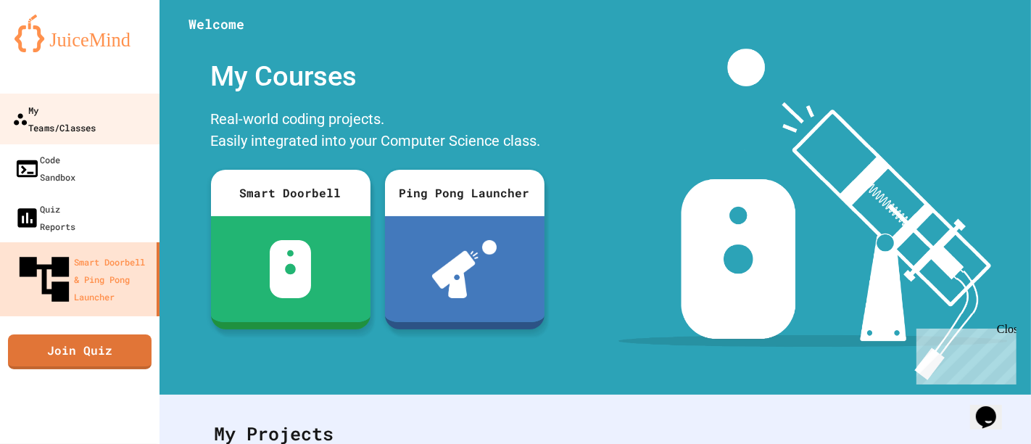 This screenshot has width=1031, height=444. Describe the element at coordinates (378, 131) in the screenshot. I see `div: Real-world coding projects. Easily integrated into your Computer Science class.` at that location.